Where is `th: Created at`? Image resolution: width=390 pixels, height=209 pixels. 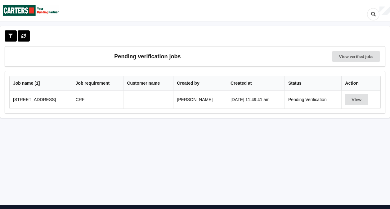
th: Created at is located at coordinates (256, 83).